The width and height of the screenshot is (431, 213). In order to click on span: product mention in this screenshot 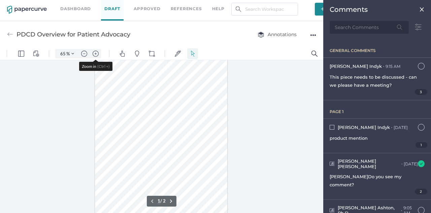, I will do `click(349, 138)`.